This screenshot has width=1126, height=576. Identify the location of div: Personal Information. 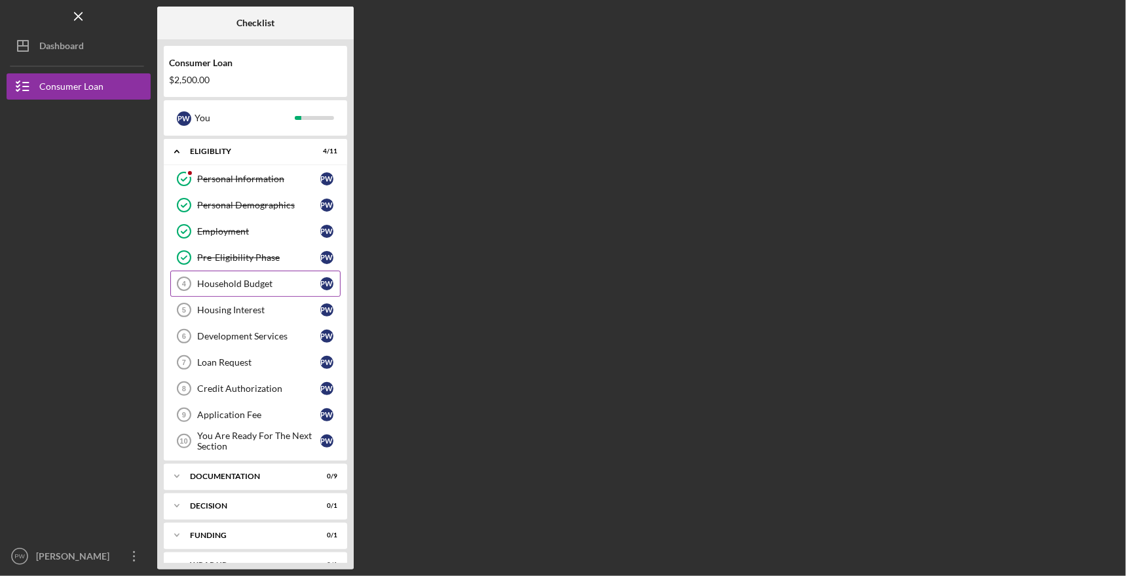
(259, 179).